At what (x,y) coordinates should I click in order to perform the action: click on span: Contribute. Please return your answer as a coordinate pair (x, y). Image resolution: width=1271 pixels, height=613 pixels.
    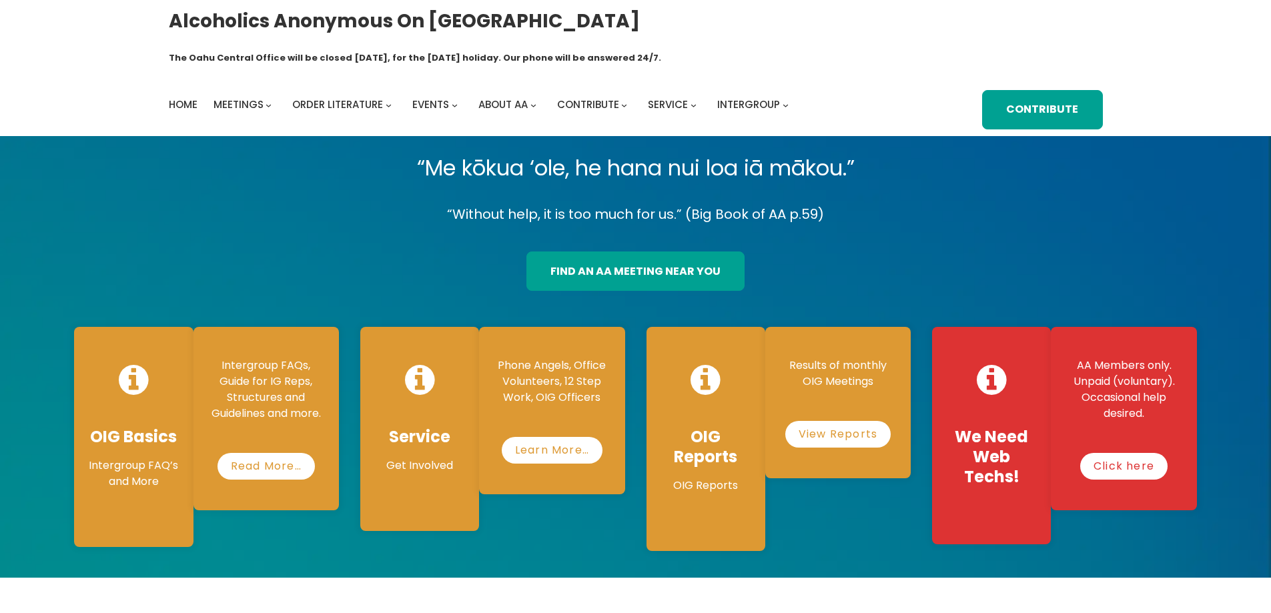
    Looking at the image, I should click on (588, 104).